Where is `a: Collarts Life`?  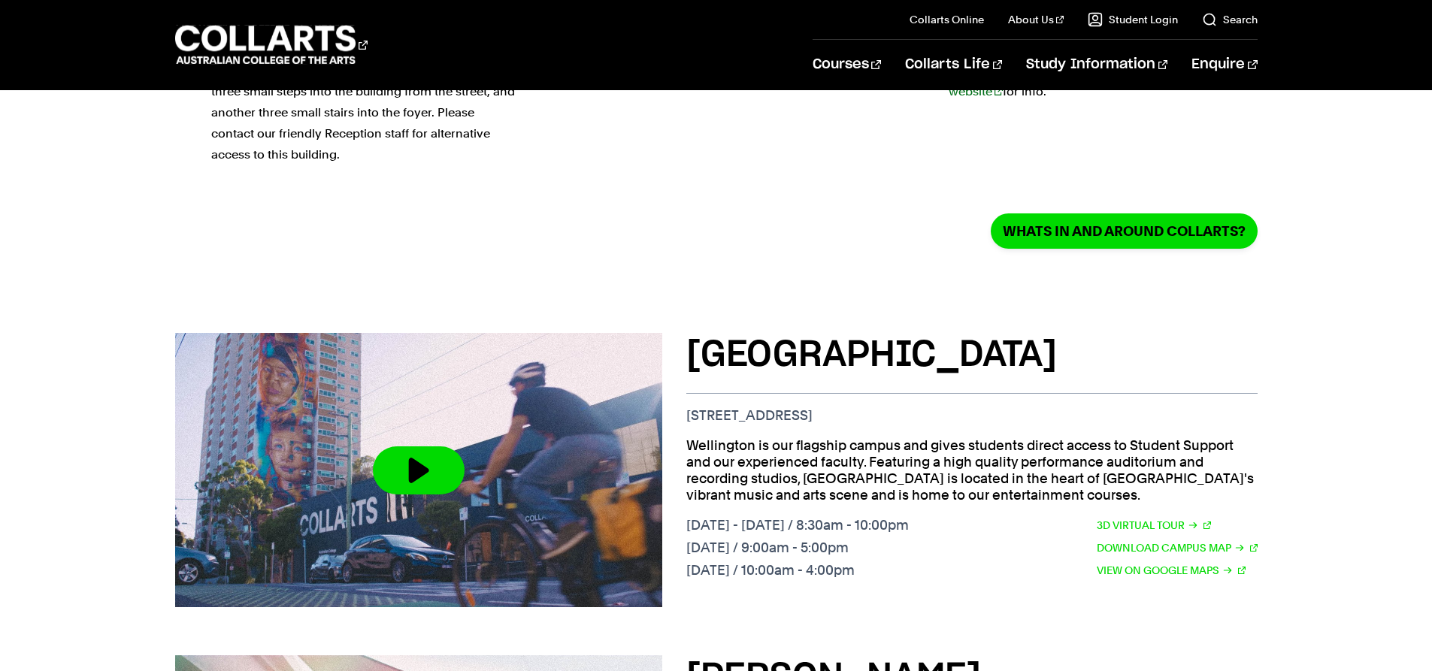 a: Collarts Life is located at coordinates (953, 65).